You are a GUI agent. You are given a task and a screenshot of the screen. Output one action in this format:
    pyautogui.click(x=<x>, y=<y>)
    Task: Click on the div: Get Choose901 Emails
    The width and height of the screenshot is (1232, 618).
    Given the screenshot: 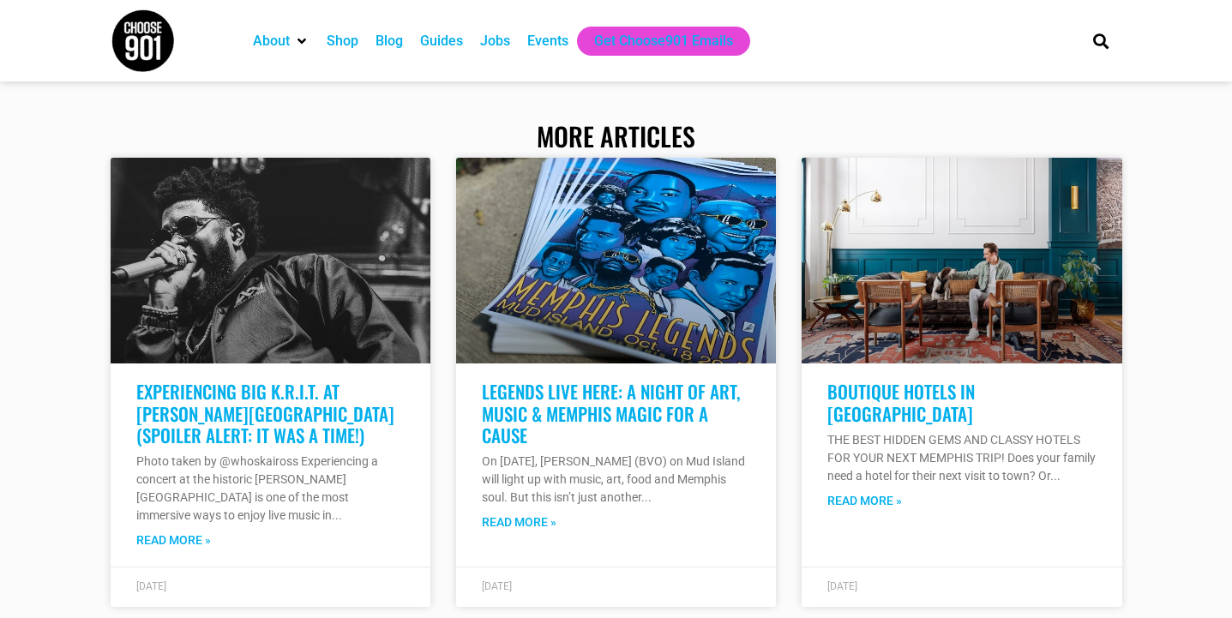 What is the action you would take?
    pyautogui.click(x=664, y=41)
    